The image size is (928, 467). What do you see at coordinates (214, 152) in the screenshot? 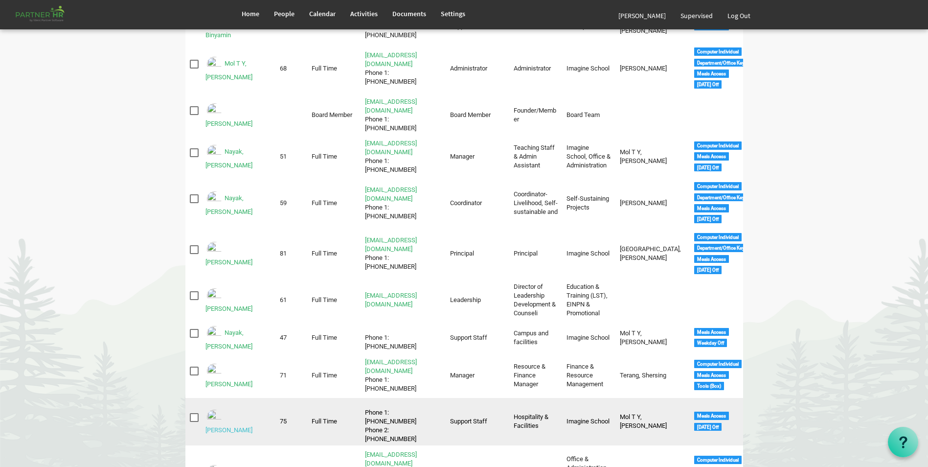
I see `img: Emp-e8d138cb-afa5-4680-a833-08e56b6a8711.png` at bounding box center [214, 152].